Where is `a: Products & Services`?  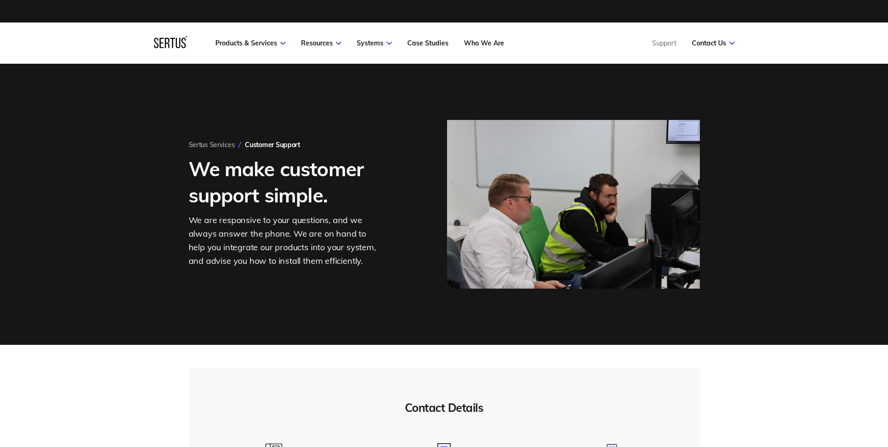
a: Products & Services is located at coordinates (251, 43).